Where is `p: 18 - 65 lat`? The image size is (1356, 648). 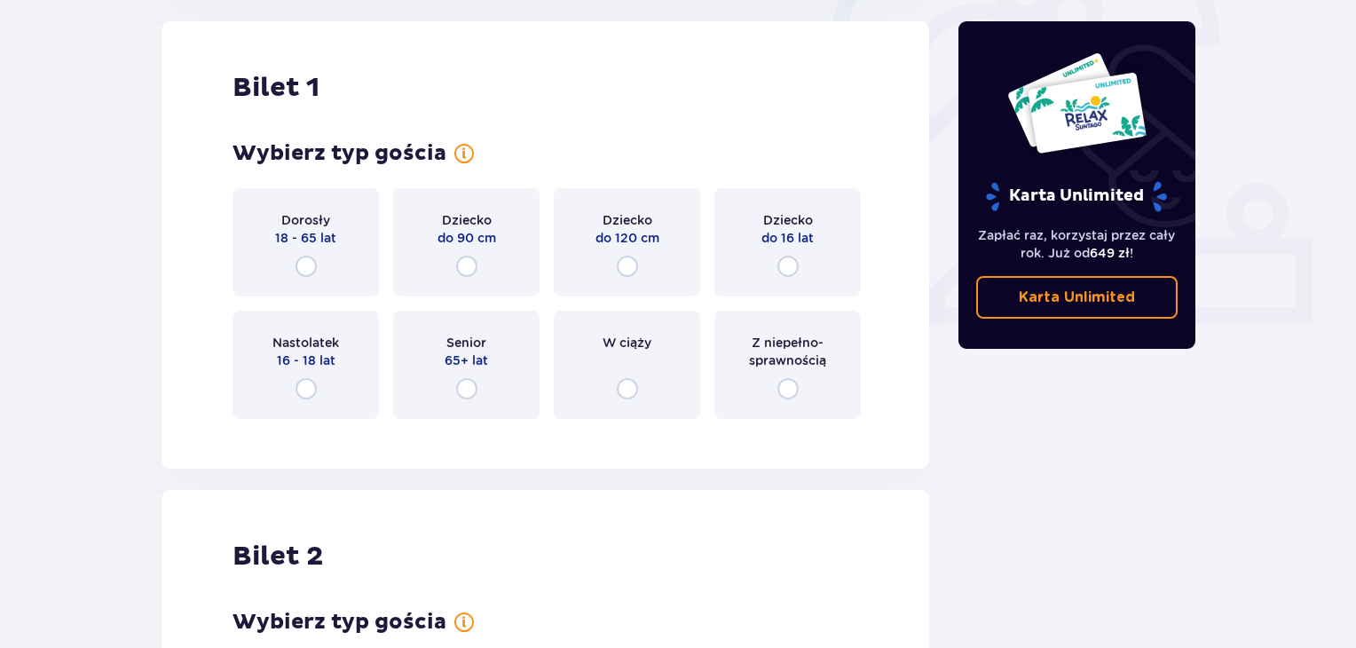
p: 18 - 65 lat is located at coordinates (305, 238).